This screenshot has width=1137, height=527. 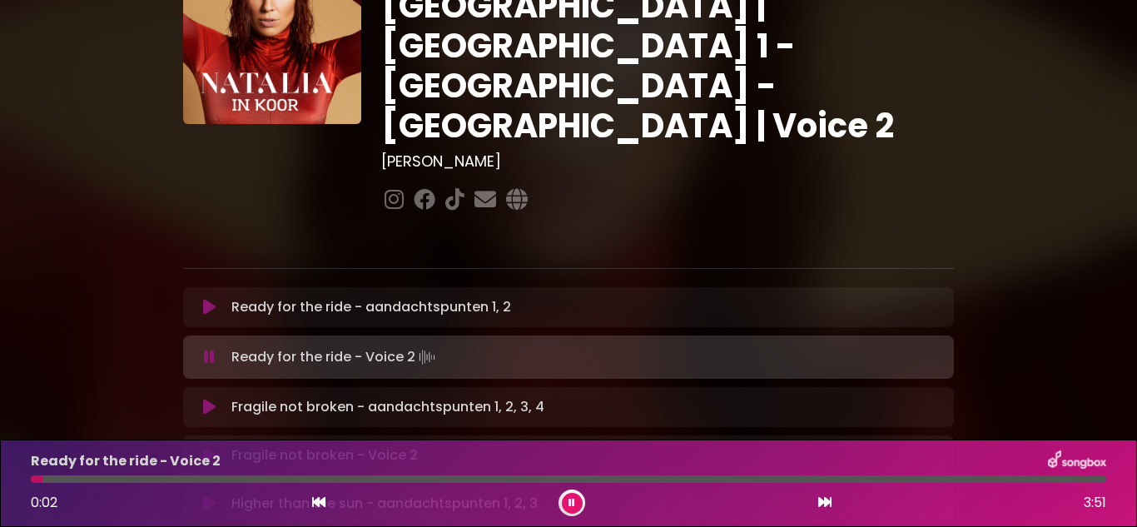 I want to click on p: Fragile not broken - aandachtspunten 1, 2, 3, 4, so click(x=388, y=407).